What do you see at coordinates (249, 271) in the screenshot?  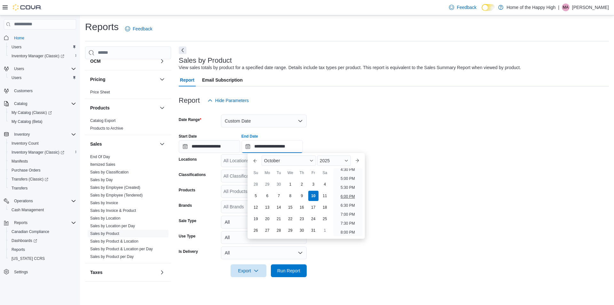 I see `button: Export` at bounding box center [249, 271].